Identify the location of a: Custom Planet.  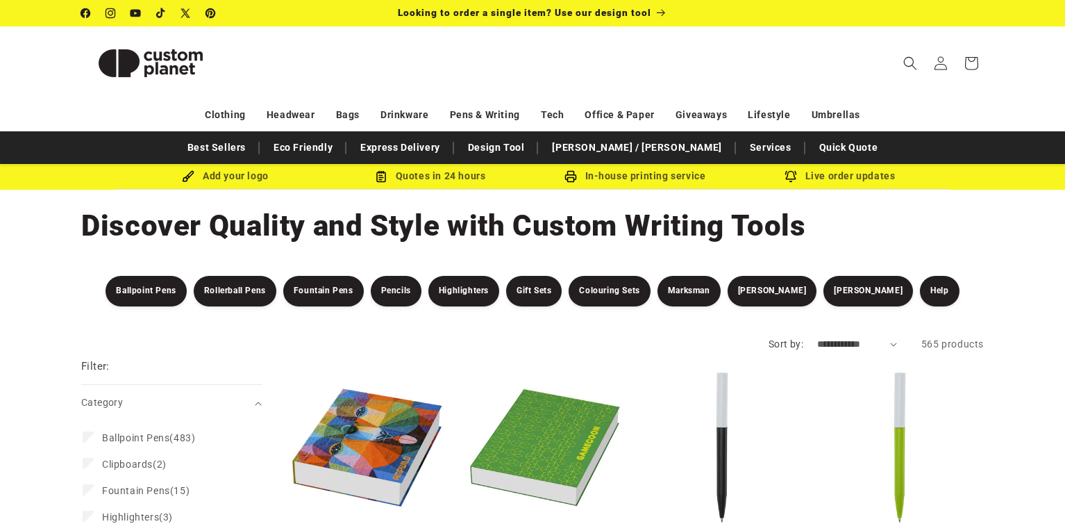
(151, 63).